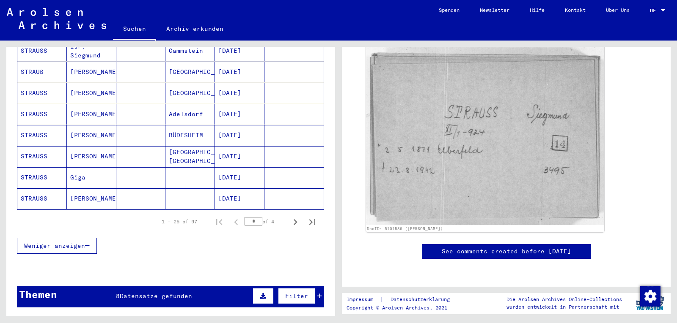  What do you see at coordinates (38, 295) in the screenshot?
I see `div: Themen` at bounding box center [38, 295].